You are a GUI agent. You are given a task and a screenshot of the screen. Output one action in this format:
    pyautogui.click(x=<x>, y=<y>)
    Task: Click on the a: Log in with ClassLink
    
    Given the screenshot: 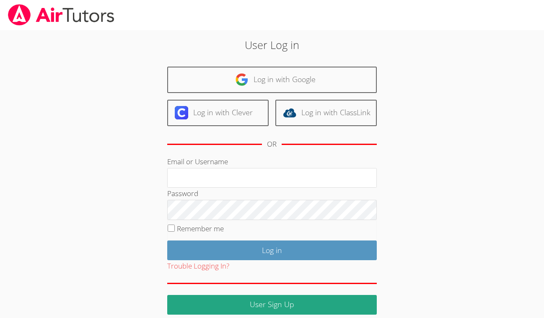 What is the action you would take?
    pyautogui.click(x=326, y=113)
    